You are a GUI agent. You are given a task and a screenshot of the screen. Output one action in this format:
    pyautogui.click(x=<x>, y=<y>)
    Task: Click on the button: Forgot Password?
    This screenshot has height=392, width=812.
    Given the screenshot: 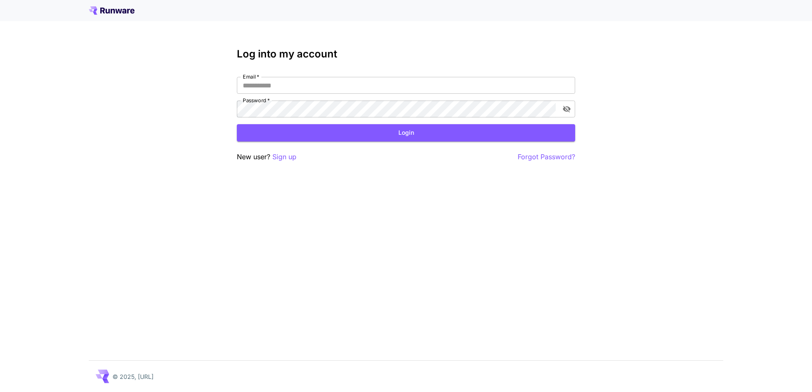 What is the action you would take?
    pyautogui.click(x=546, y=157)
    